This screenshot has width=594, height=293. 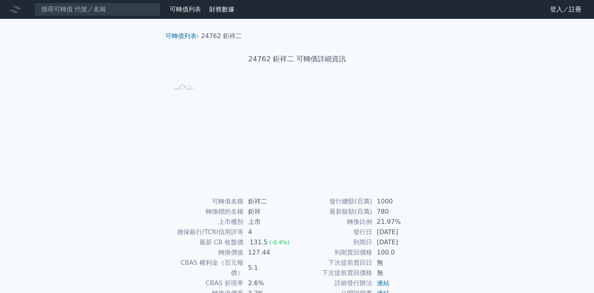 What do you see at coordinates (270, 212) in the screenshot?
I see `td: 鉅祥` at bounding box center [270, 212].